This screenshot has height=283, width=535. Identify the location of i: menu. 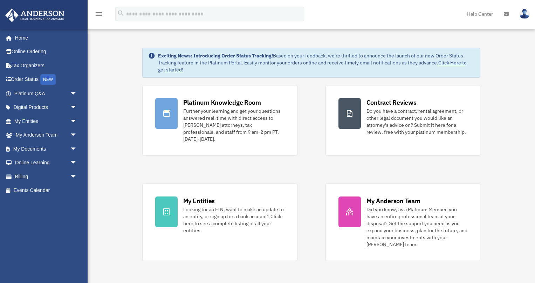
(99, 14).